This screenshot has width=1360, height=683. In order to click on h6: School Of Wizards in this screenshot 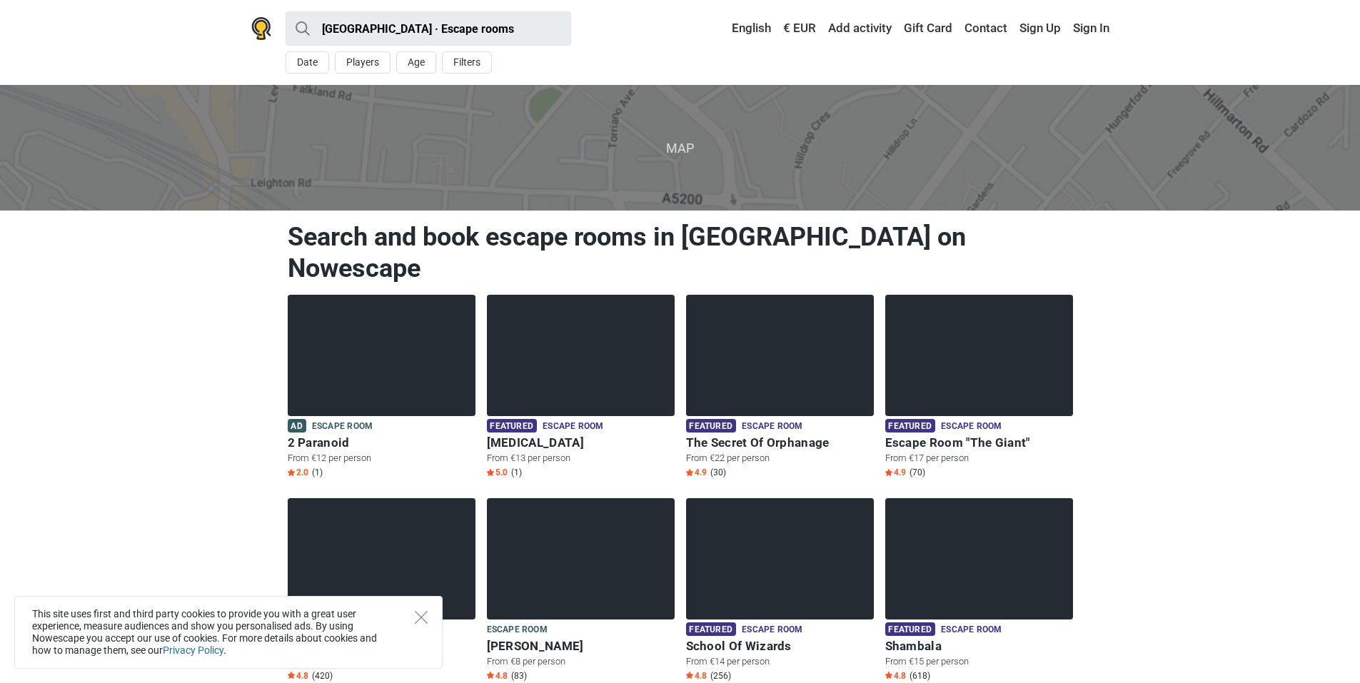, I will do `click(780, 646)`.